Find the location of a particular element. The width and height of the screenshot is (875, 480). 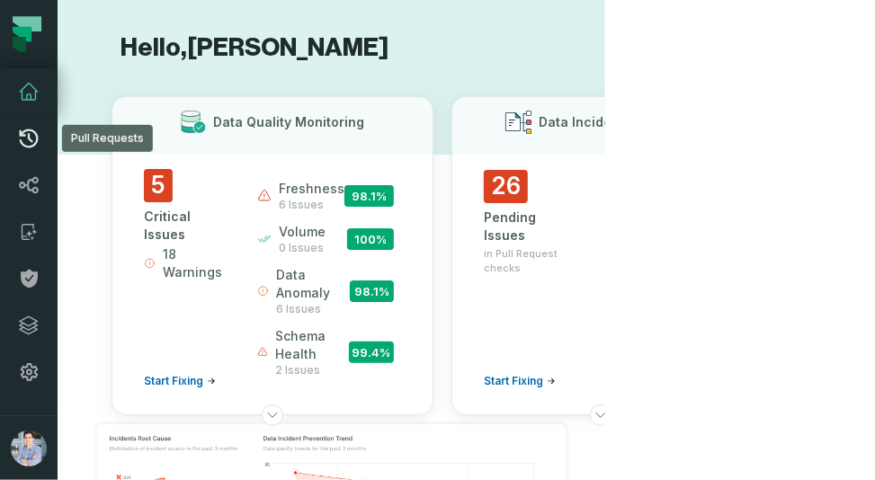

div: Pending Issues is located at coordinates (524, 227).